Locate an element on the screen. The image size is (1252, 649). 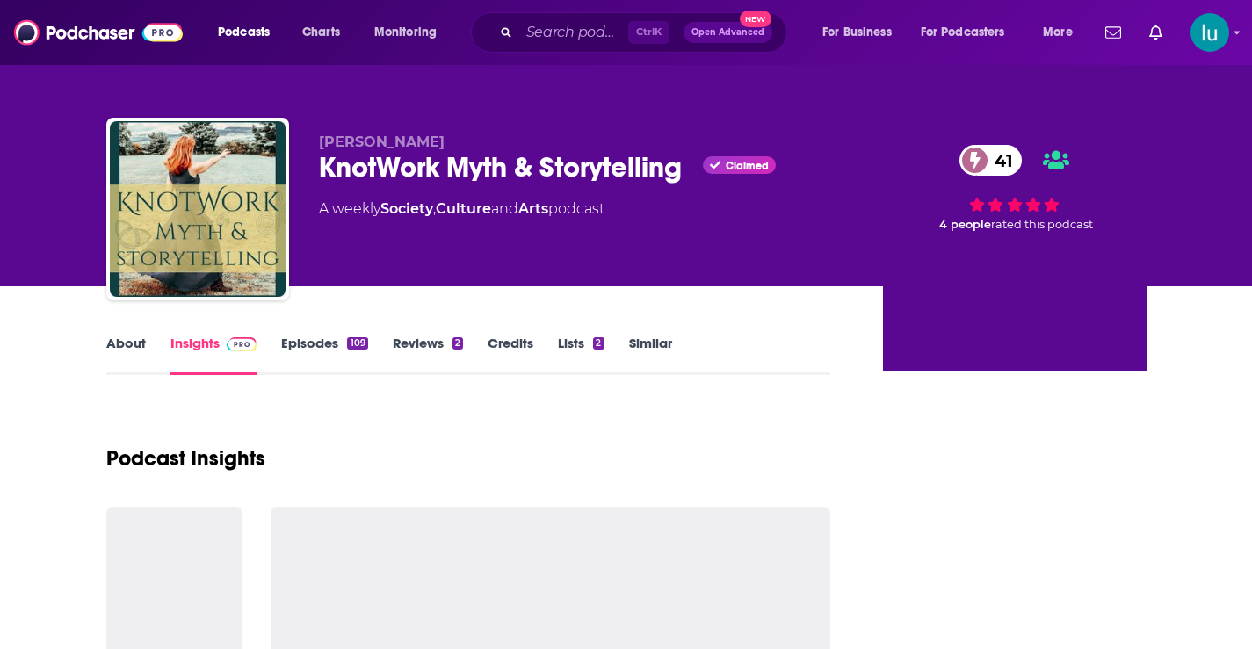
a: Episodes109 is located at coordinates (324, 355).